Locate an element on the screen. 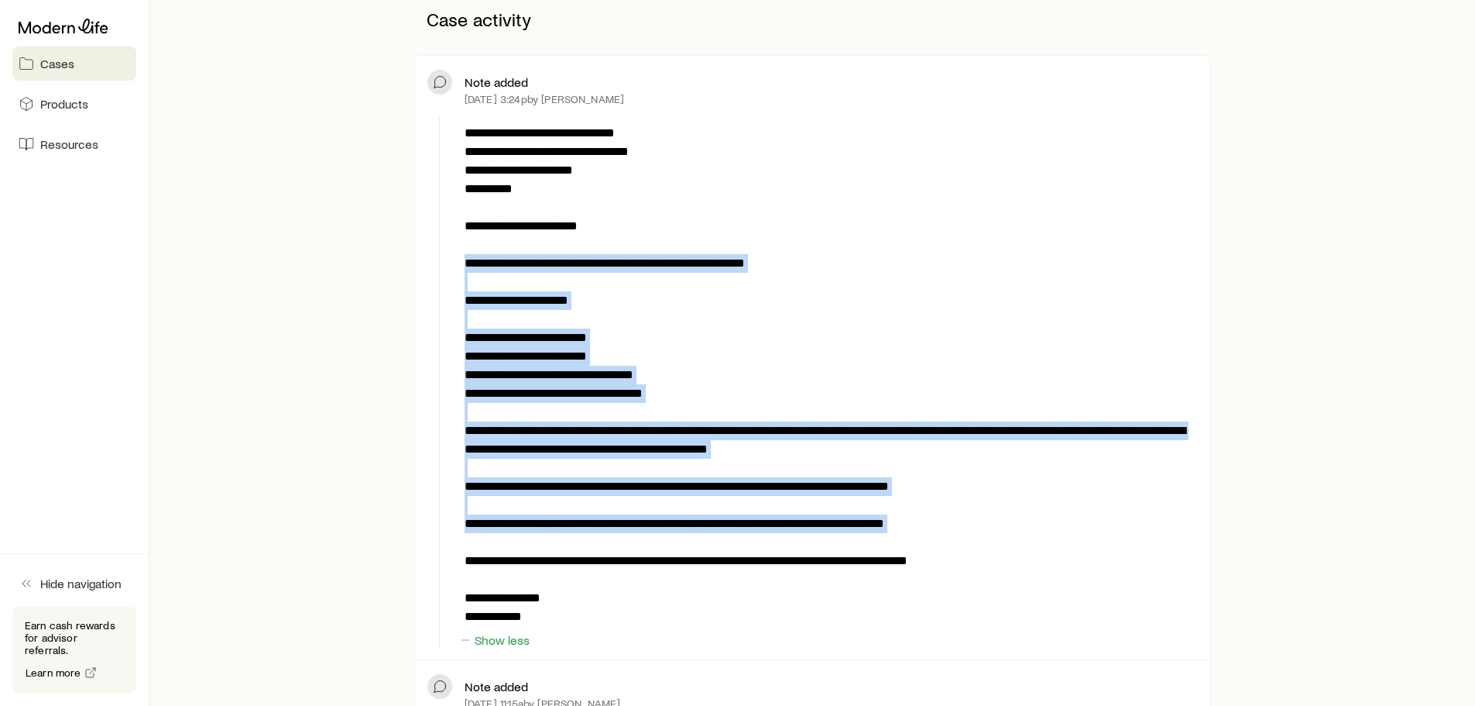 This screenshot has width=1475, height=706. span: Cases is located at coordinates (57, 64).